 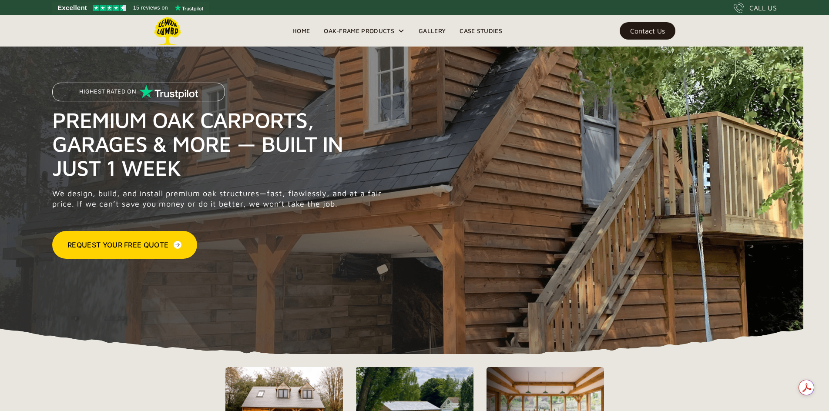 What do you see at coordinates (151, 8) in the screenshot?
I see `span: 15 reviews on` at bounding box center [151, 8].